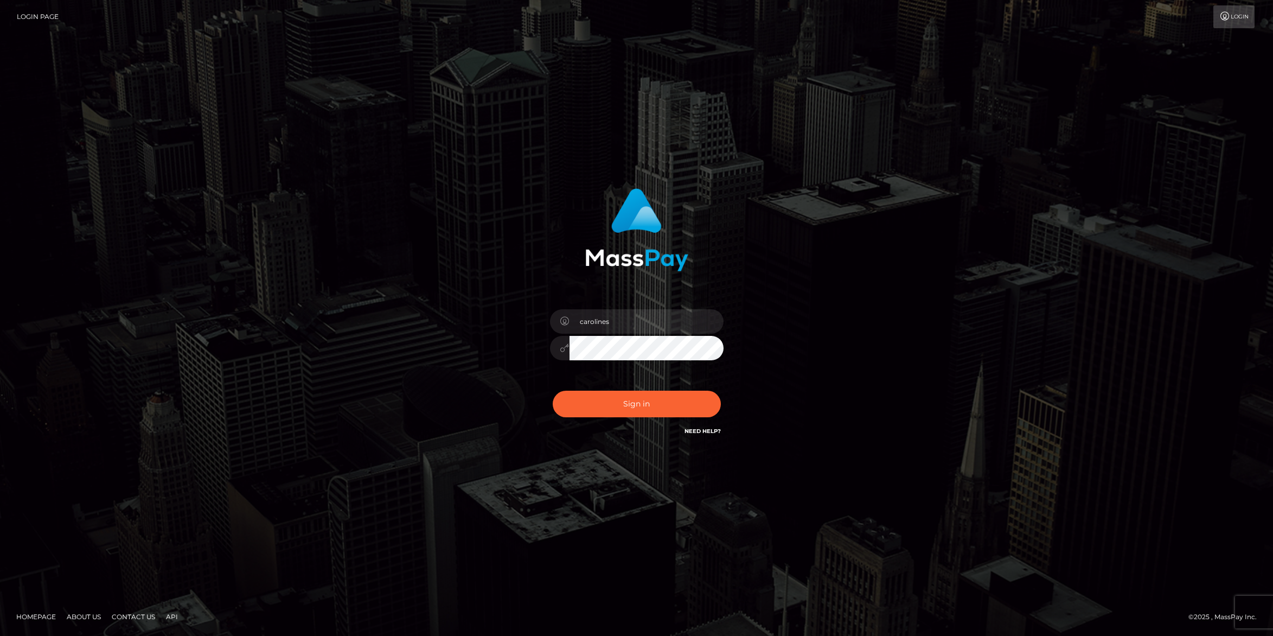  Describe the element at coordinates (37, 17) in the screenshot. I see `a: Login Page` at that location.